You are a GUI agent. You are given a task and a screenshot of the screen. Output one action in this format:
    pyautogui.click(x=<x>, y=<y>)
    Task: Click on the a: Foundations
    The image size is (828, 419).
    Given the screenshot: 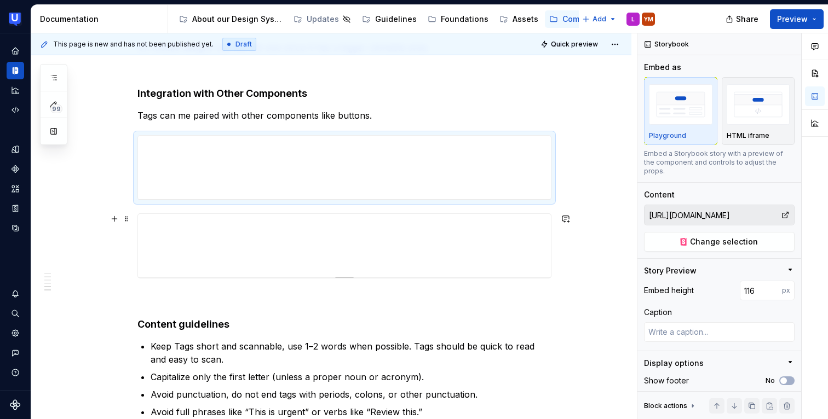 What is the action you would take?
    pyautogui.click(x=458, y=19)
    